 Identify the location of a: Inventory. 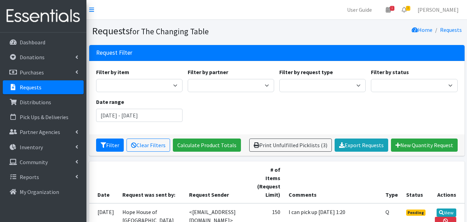
(43, 147).